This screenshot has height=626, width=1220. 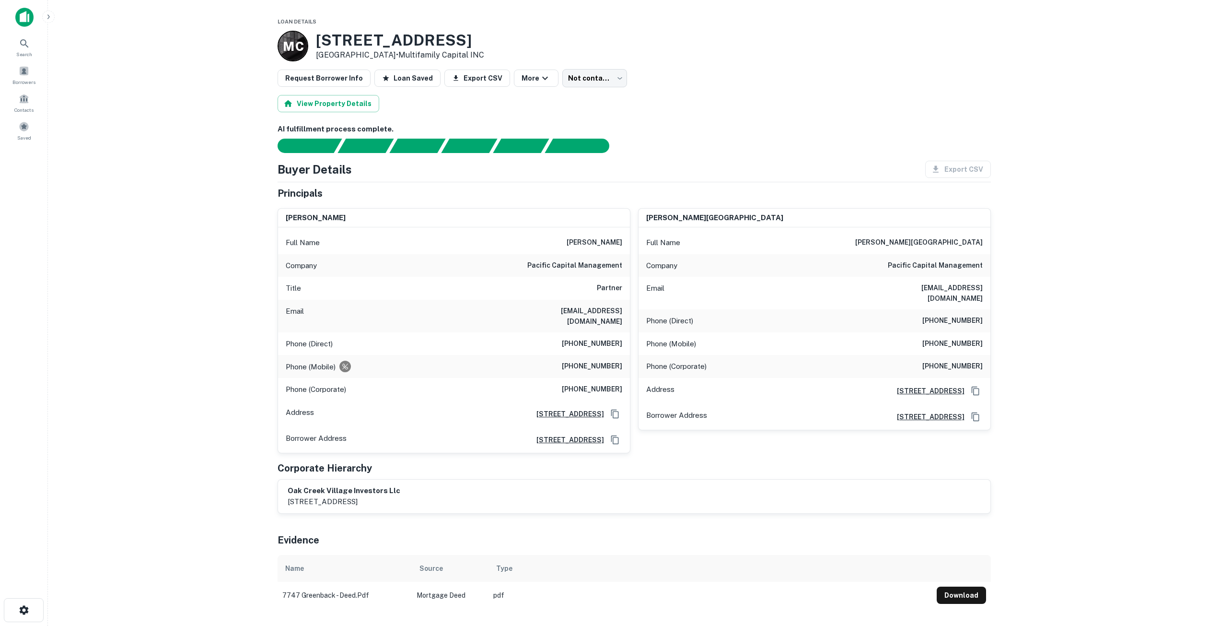 I want to click on th: Source, so click(x=450, y=568).